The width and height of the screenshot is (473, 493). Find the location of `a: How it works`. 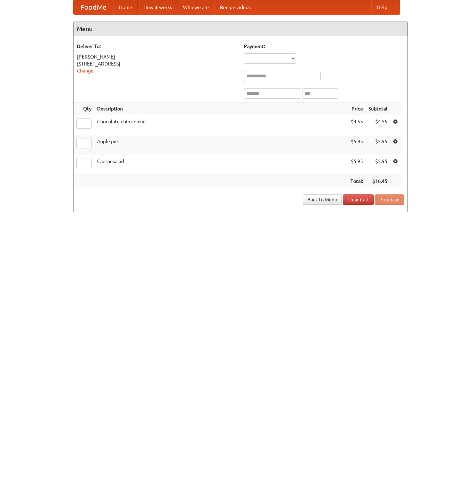

a: How it works is located at coordinates (158, 7).